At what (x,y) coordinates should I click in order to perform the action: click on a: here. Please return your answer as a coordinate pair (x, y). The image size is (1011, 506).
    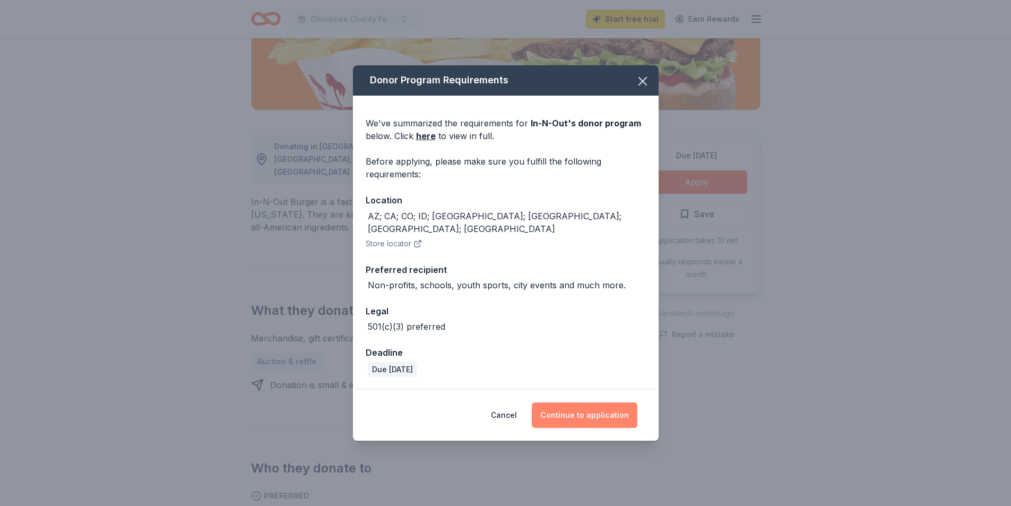
    Looking at the image, I should click on (426, 136).